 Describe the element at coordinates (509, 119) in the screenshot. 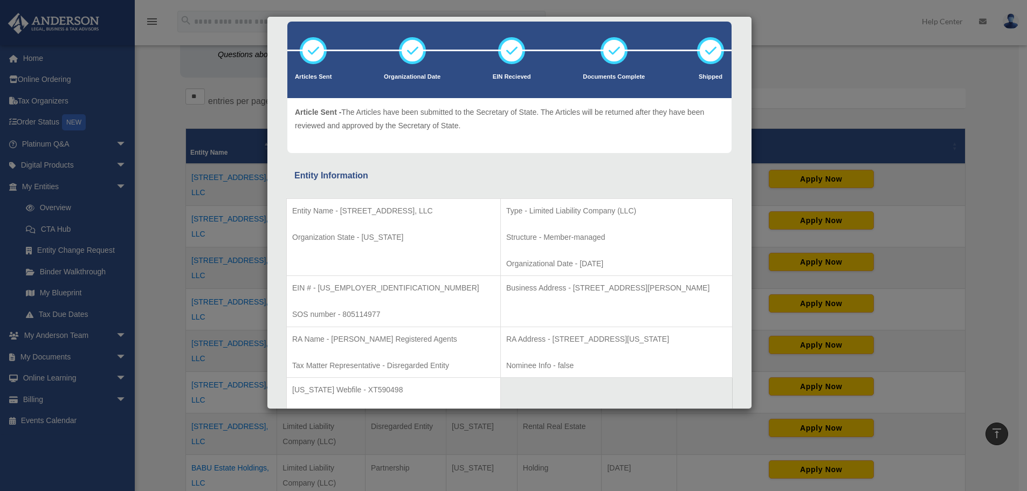

I see `p: The Articles have been submitted to the Secretary of State. The Articles will be returned after t...` at that location.